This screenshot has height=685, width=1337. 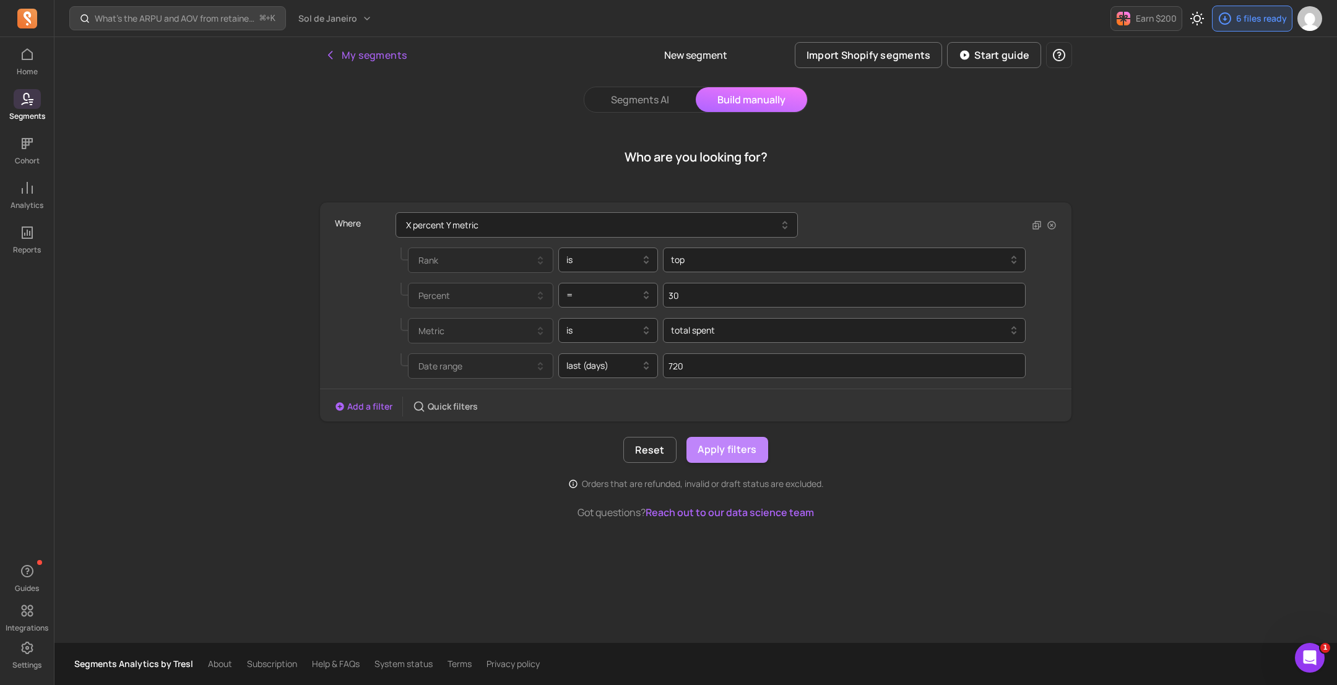 I want to click on p: Earn $200, so click(x=1156, y=19).